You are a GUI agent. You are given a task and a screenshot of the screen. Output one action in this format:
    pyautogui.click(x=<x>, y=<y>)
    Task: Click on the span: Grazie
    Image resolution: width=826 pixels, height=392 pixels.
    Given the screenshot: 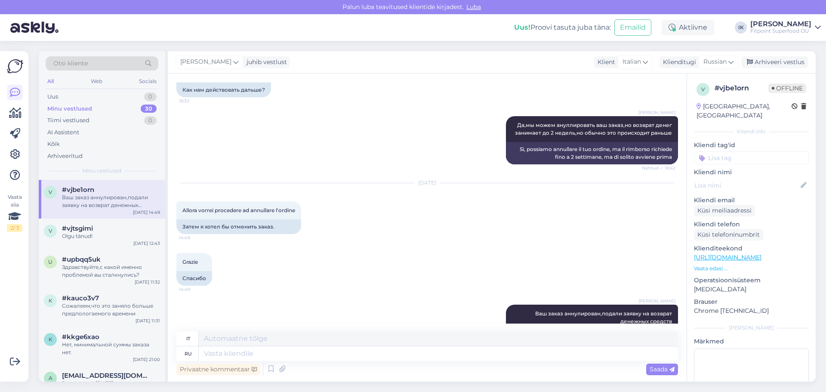 What is the action you would take?
    pyautogui.click(x=190, y=262)
    